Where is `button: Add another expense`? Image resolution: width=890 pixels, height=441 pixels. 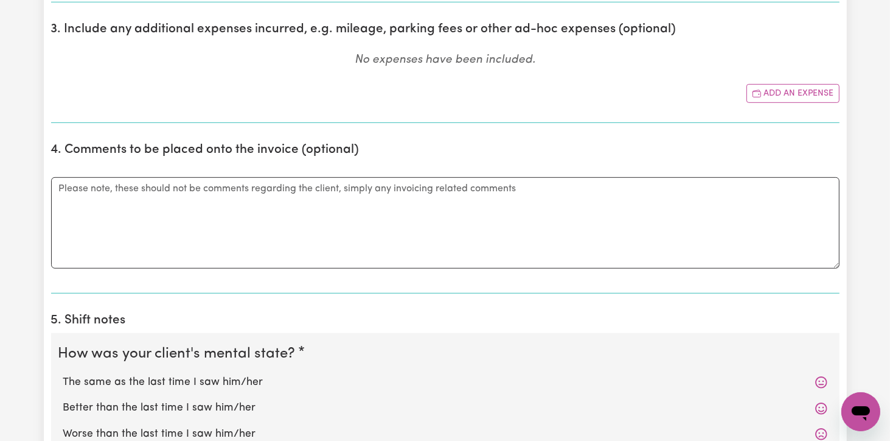 button: Add another expense is located at coordinates (793, 93).